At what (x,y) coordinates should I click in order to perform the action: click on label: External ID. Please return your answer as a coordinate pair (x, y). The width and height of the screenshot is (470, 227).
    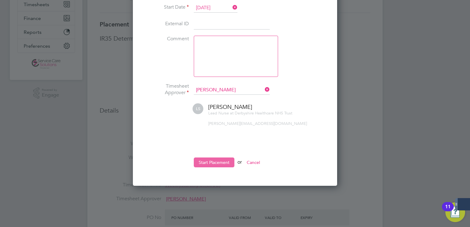
    Looking at the image, I should click on (166, 24).